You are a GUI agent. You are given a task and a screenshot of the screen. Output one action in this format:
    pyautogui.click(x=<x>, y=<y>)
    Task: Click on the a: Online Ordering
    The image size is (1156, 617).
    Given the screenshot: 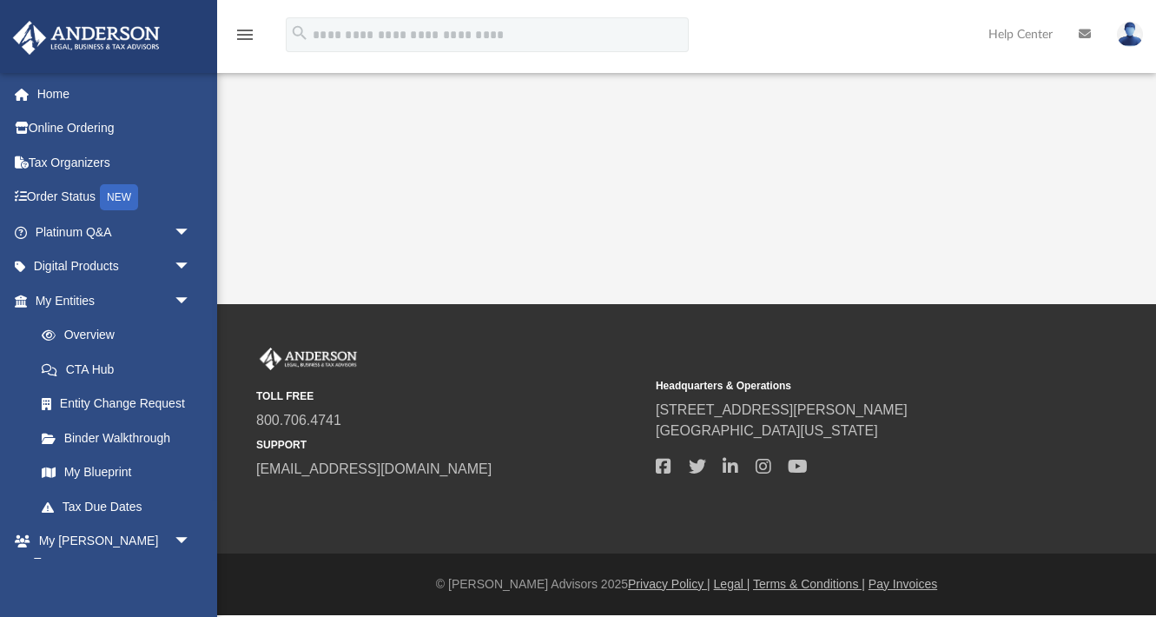 What is the action you would take?
    pyautogui.click(x=115, y=129)
    